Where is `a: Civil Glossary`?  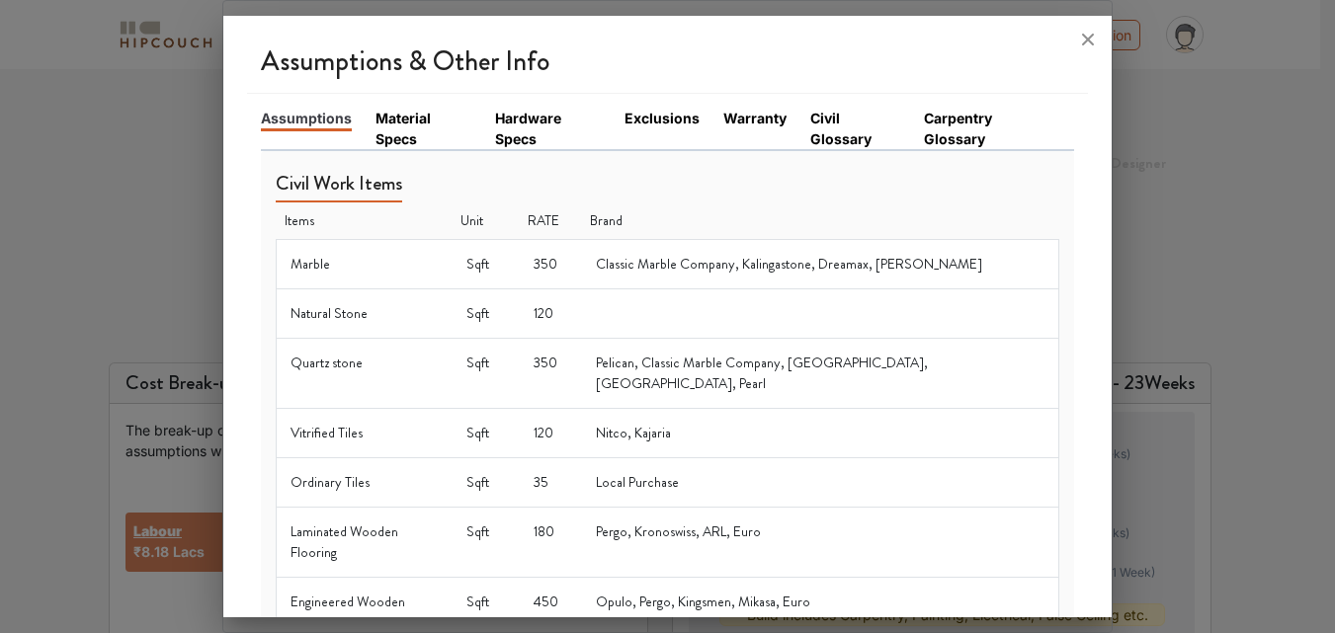 a: Civil Glossary is located at coordinates (855, 128).